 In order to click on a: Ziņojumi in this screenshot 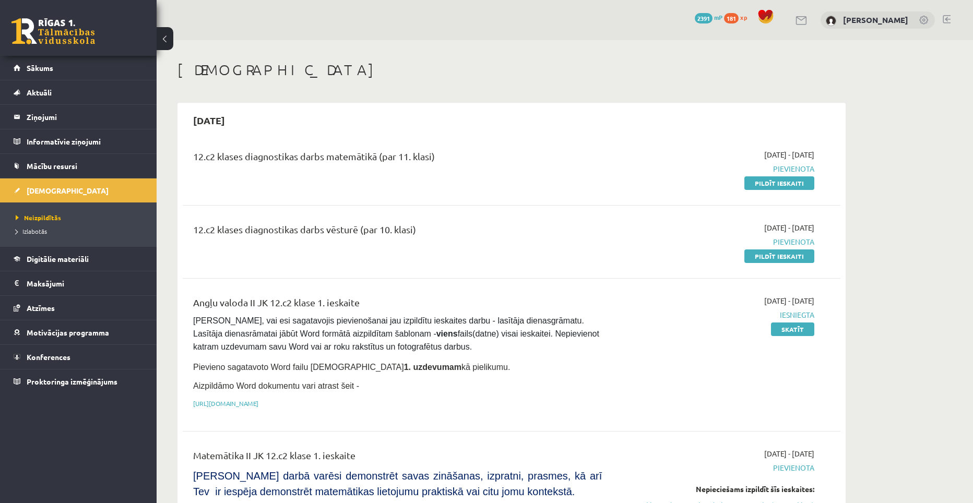, I will do `click(78, 117)`.